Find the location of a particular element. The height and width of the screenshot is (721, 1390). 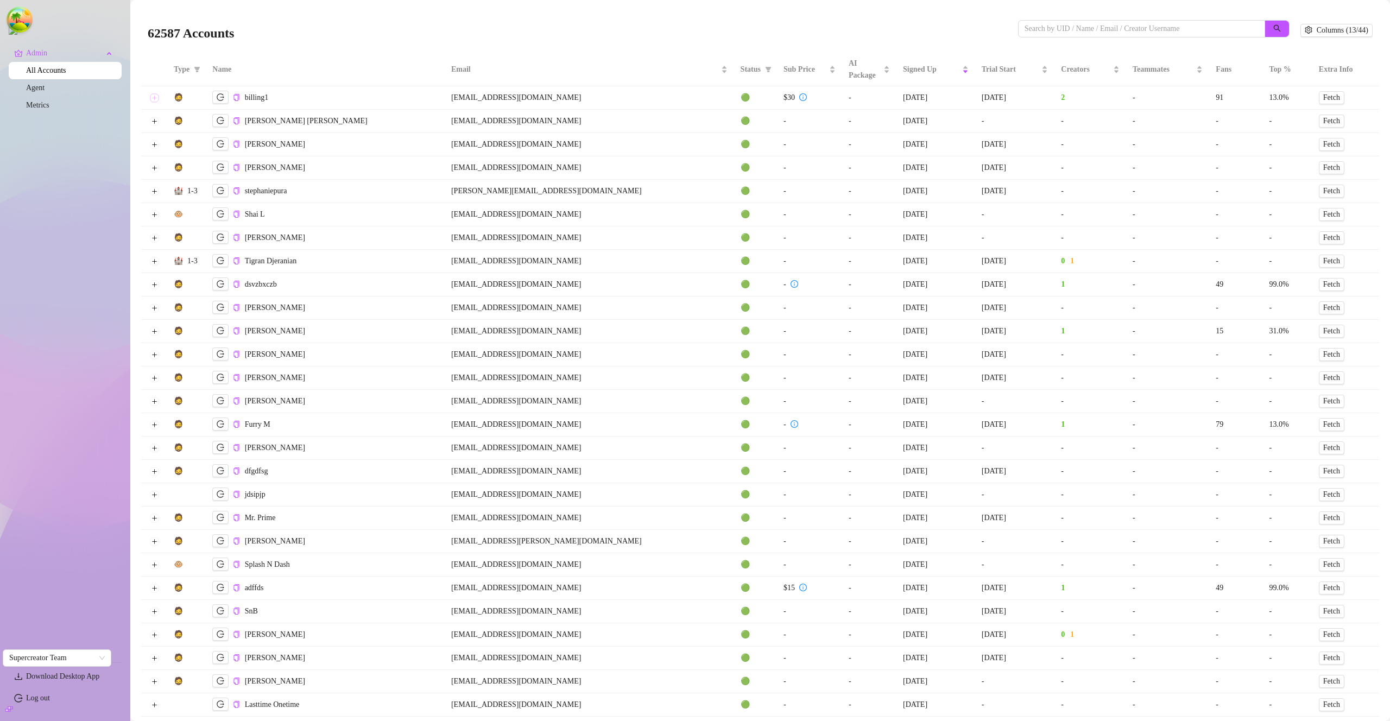

h3: 62587 Accounts is located at coordinates (191, 34).